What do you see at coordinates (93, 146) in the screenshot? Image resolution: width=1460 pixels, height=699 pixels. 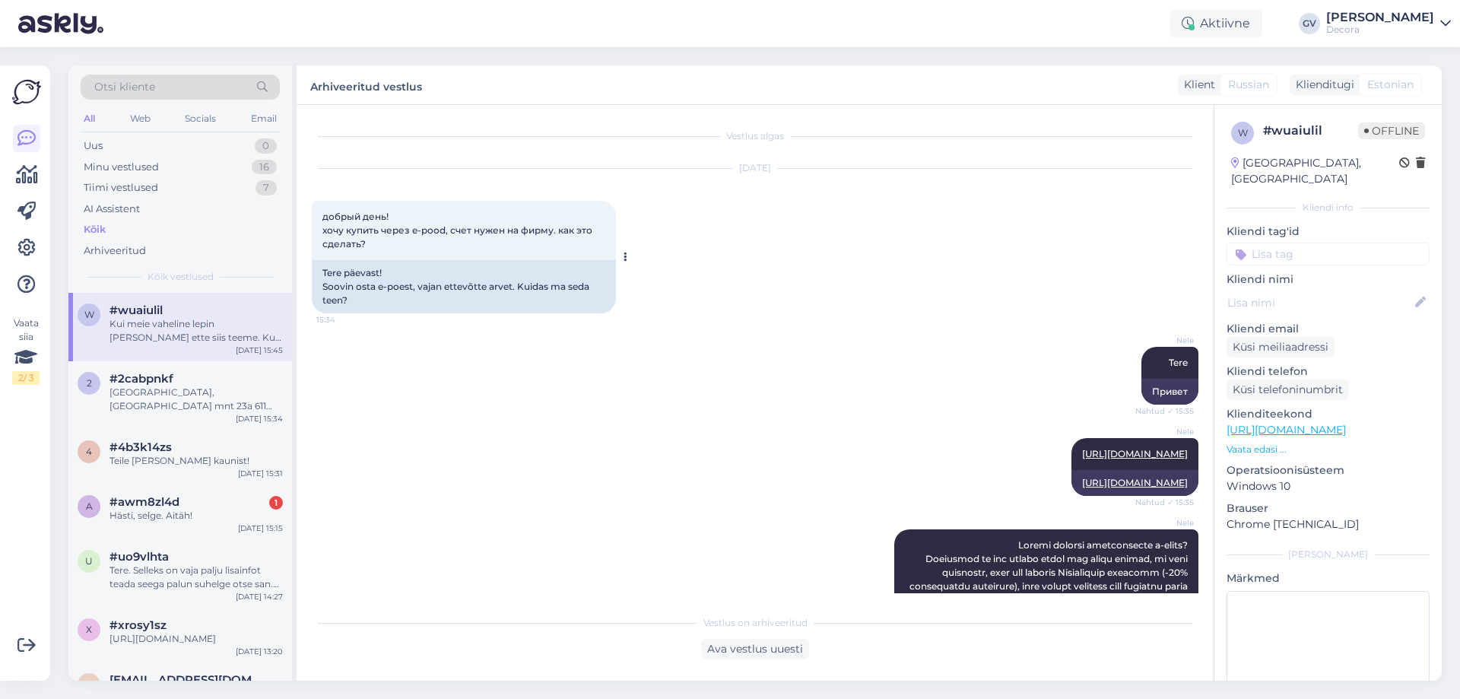 I see `div: Uus` at bounding box center [93, 146].